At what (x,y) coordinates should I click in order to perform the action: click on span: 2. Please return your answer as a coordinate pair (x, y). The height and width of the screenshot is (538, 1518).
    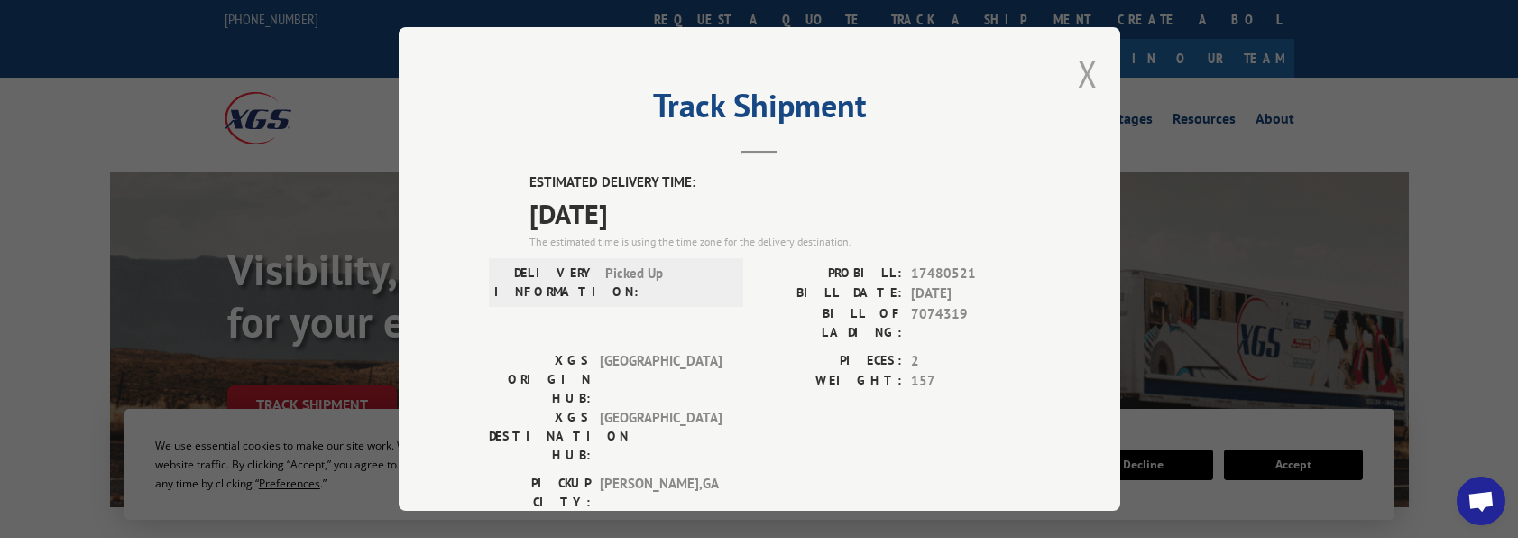
    Looking at the image, I should click on (971, 360).